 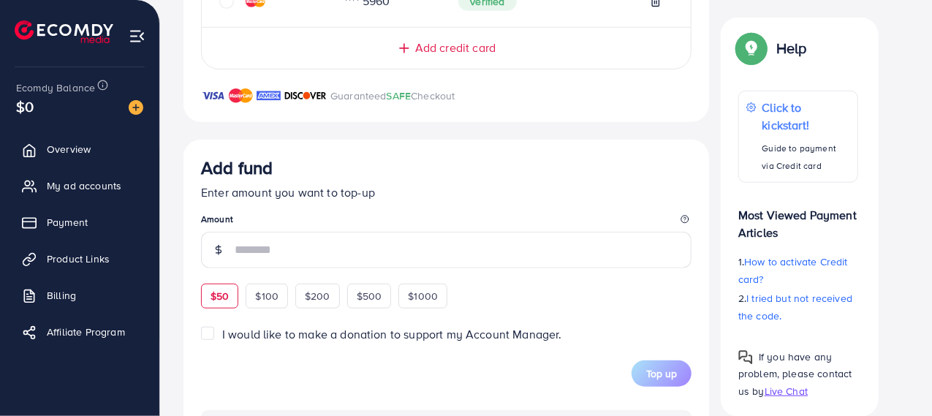 What do you see at coordinates (136, 107) in the screenshot?
I see `img: image` at bounding box center [136, 107].